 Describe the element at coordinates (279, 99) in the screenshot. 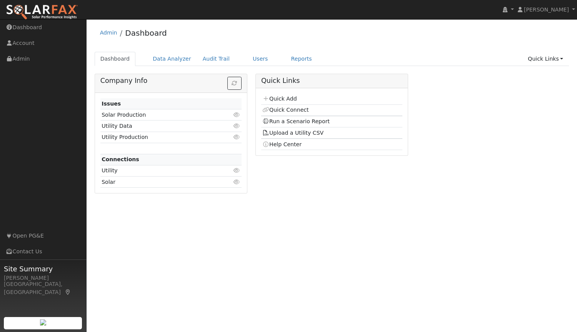

I see `a: Quick Add` at that location.